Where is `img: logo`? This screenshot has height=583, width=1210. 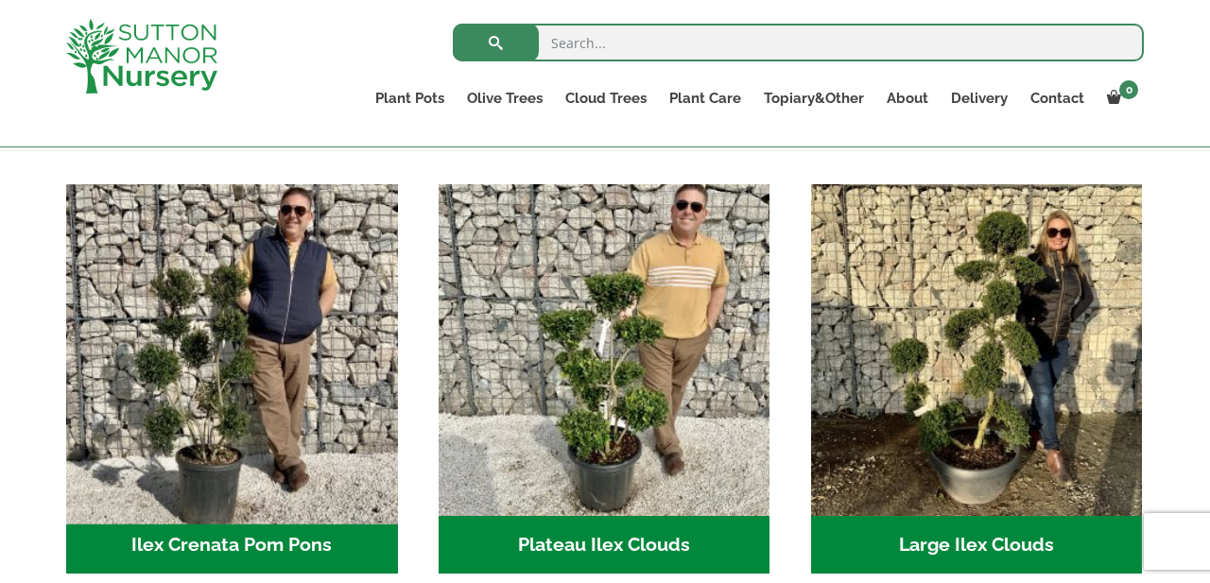
img: logo is located at coordinates (142, 56).